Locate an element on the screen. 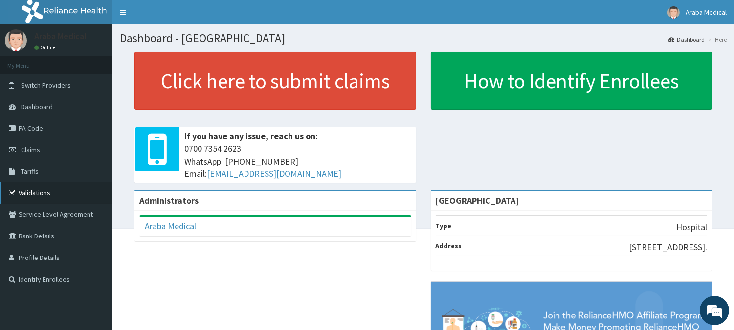 The image size is (734, 330). li: Here is located at coordinates (716, 39).